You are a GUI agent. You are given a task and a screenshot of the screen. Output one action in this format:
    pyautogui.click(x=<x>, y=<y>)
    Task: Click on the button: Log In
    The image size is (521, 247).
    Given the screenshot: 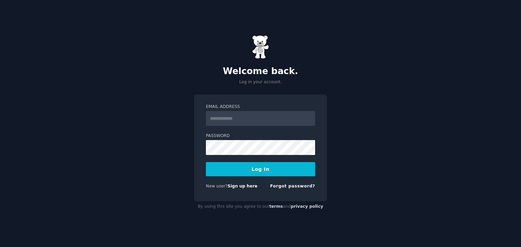 What is the action you would take?
    pyautogui.click(x=260, y=169)
    